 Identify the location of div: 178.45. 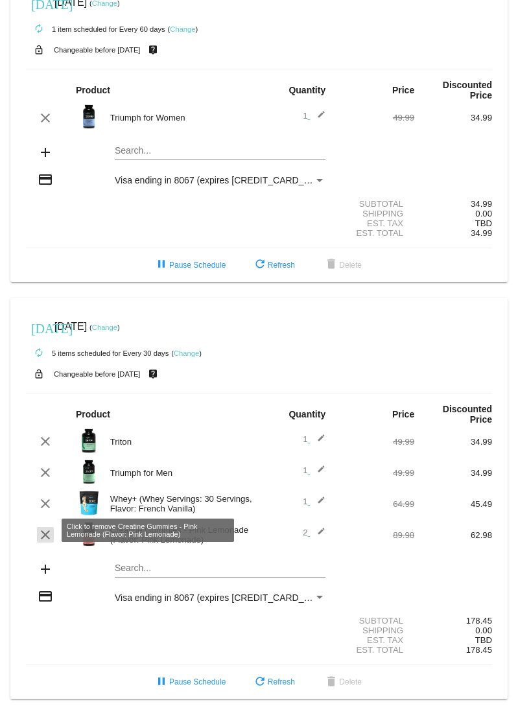
(453, 621).